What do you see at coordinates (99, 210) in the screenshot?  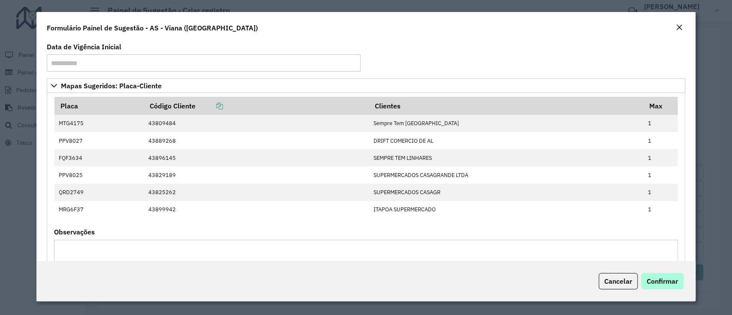 I see `td: MRG6F37` at bounding box center [99, 210].